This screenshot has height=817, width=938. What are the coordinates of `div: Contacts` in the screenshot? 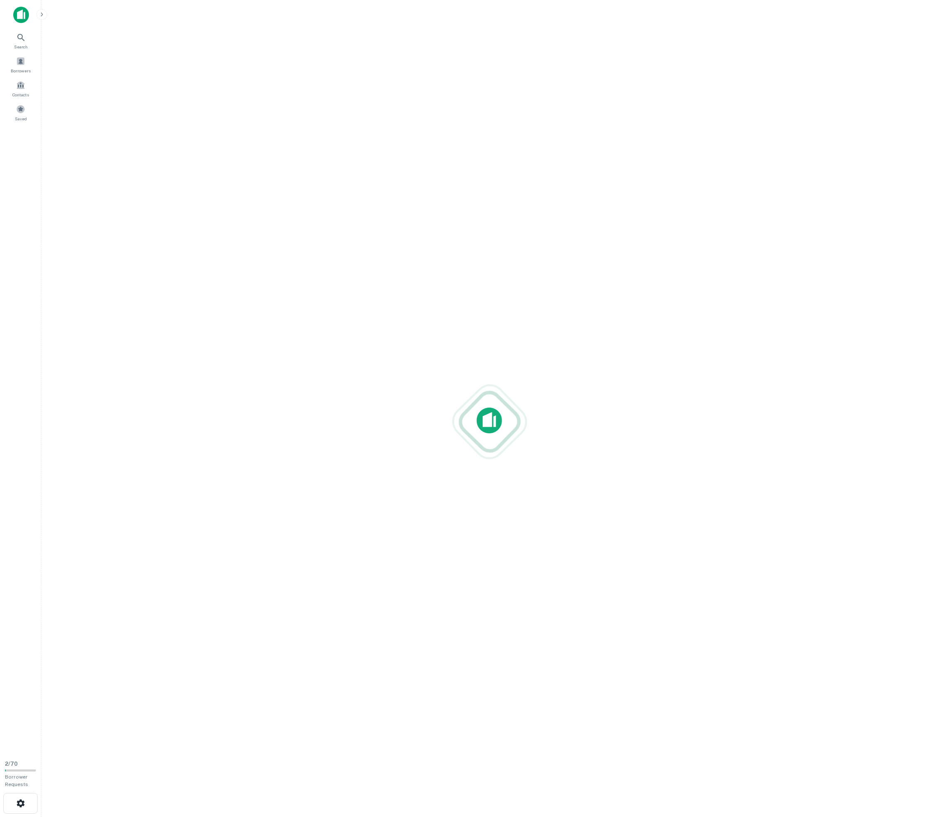 It's located at (21, 88).